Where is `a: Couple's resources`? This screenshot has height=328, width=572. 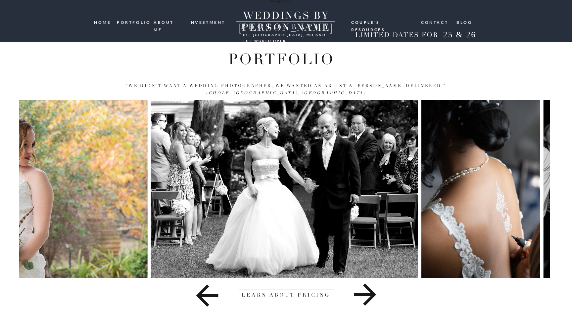 a: Couple's resources is located at coordinates (383, 22).